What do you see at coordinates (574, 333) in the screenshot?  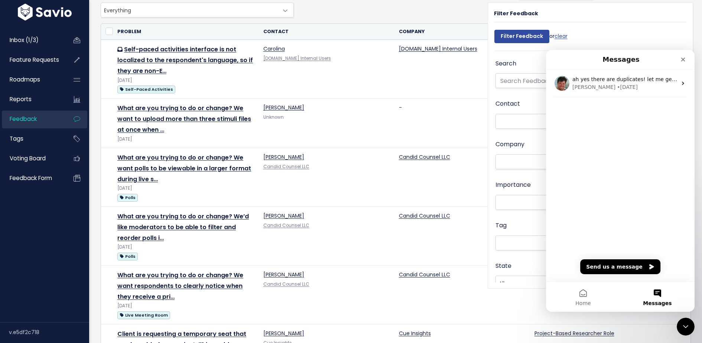 I see `a: Project-Based Researcher Role` at bounding box center [574, 333].